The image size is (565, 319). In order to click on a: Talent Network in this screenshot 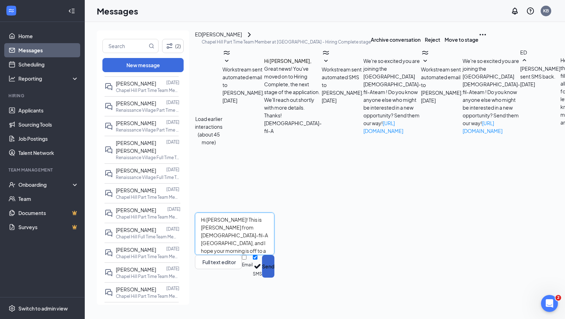, I will do `click(48, 153)`.